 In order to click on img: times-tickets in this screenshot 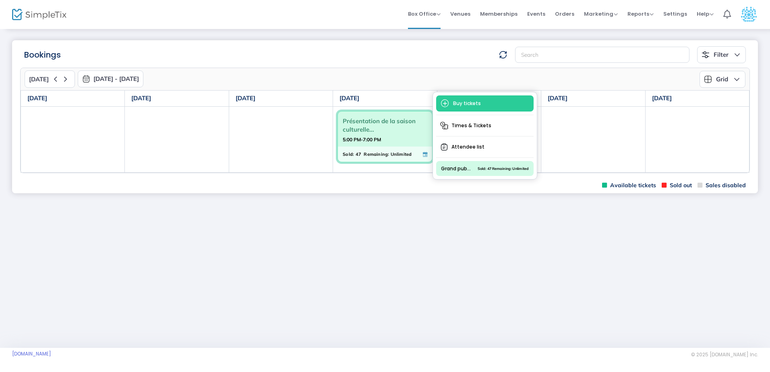, I will do `click(444, 126)`.